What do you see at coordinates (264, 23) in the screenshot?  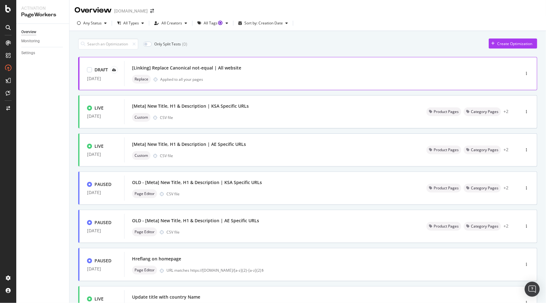 I see `div: Sort by: Creation Date` at bounding box center [264, 23].